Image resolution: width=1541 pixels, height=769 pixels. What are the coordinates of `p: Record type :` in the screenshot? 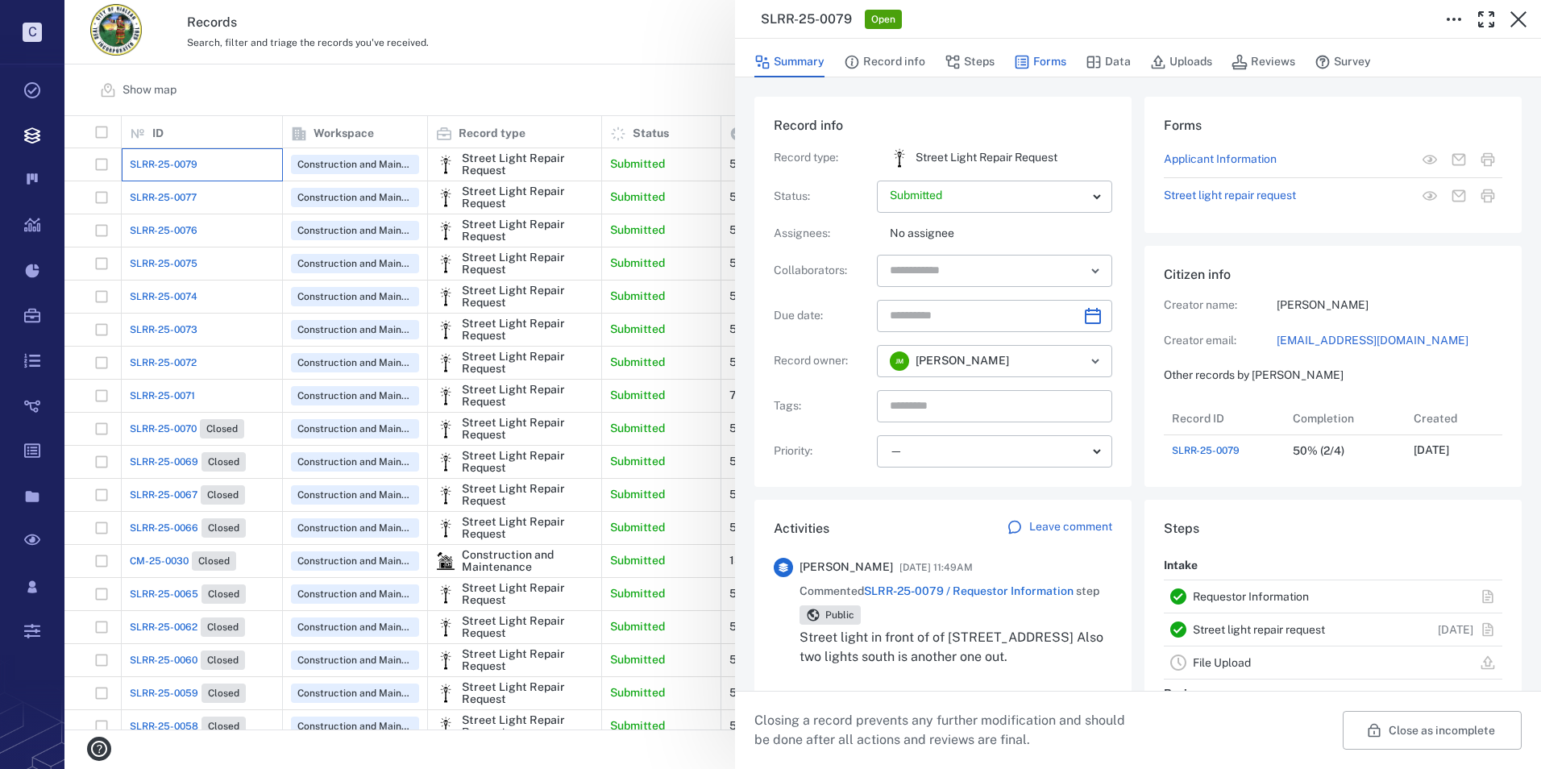 It's located at (822, 158).